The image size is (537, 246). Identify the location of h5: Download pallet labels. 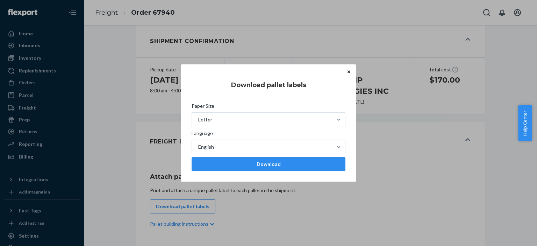
(268, 85).